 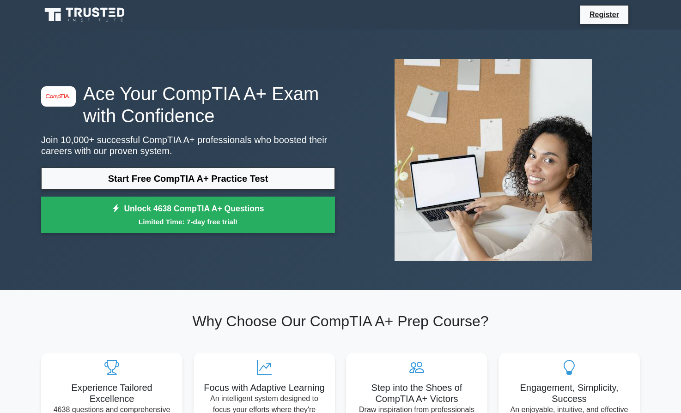 What do you see at coordinates (264, 388) in the screenshot?
I see `h5: Focus with Adaptive Learning` at bounding box center [264, 388].